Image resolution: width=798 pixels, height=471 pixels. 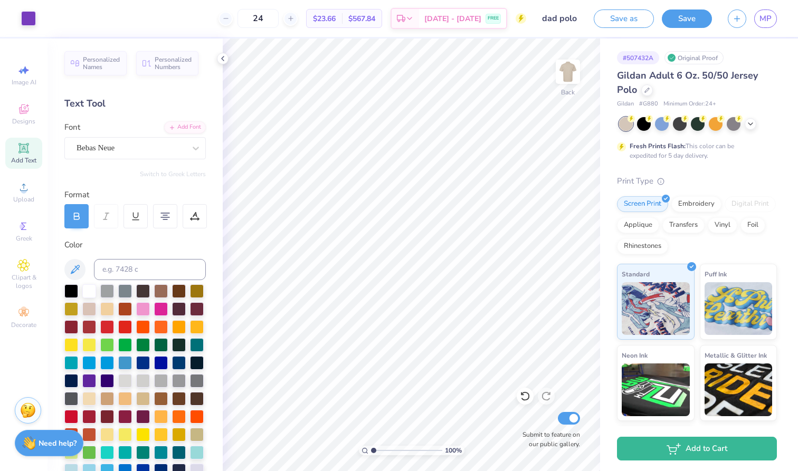 What do you see at coordinates (753, 225) in the screenshot?
I see `div: Foil` at bounding box center [753, 225].